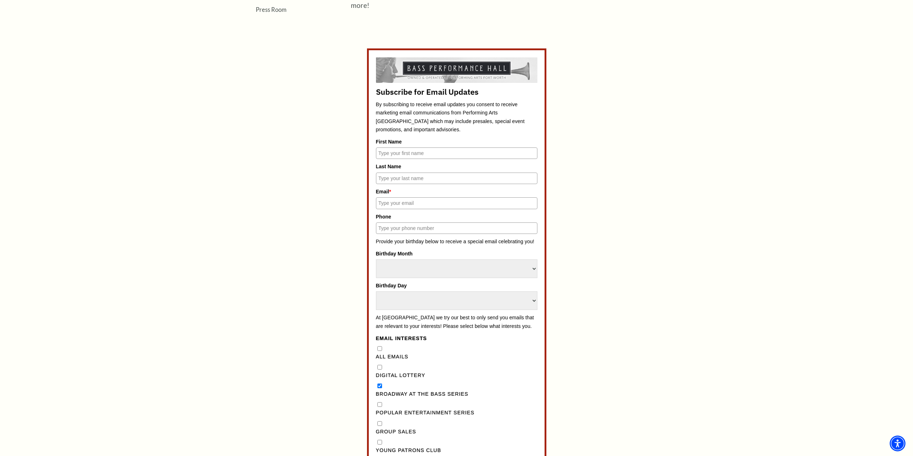 This screenshot has width=913, height=456. I want to click on div: Accessibility Menu, so click(897, 443).